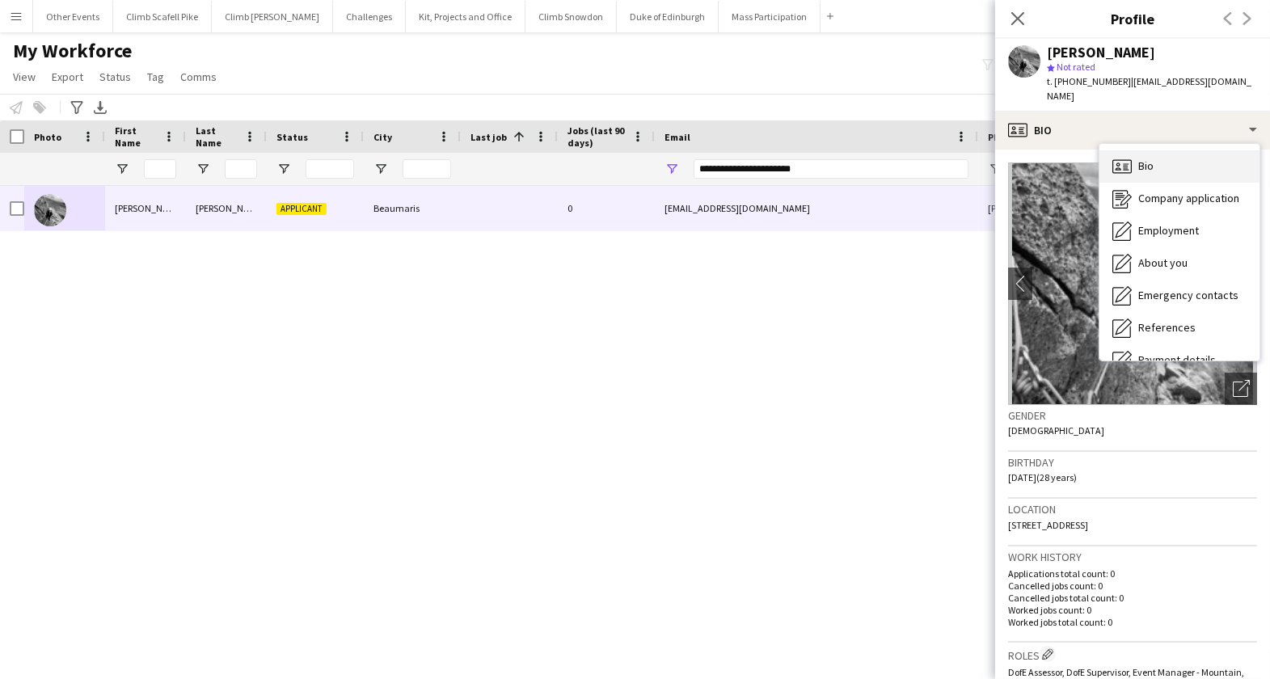  What do you see at coordinates (466, 16) in the screenshot?
I see `button: Kit, Projects and Office` at bounding box center [466, 16].